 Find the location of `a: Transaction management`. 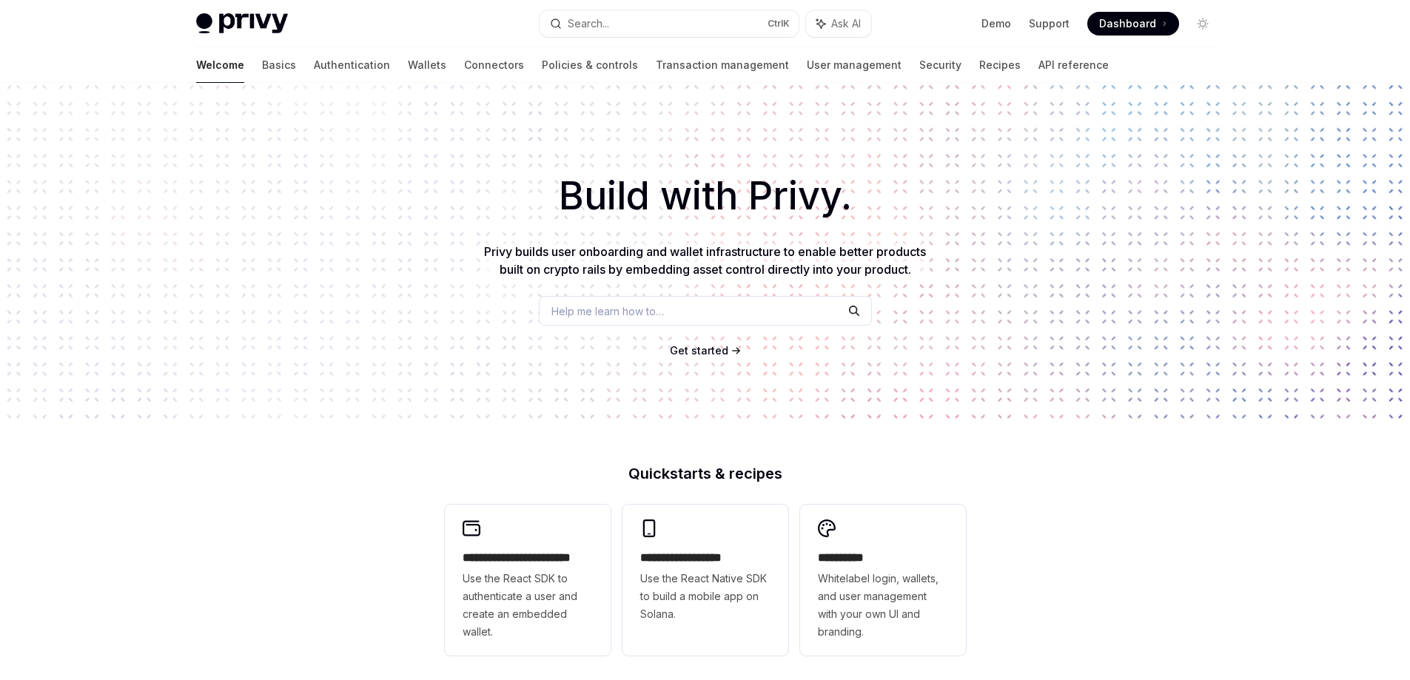

a: Transaction management is located at coordinates (723, 65).